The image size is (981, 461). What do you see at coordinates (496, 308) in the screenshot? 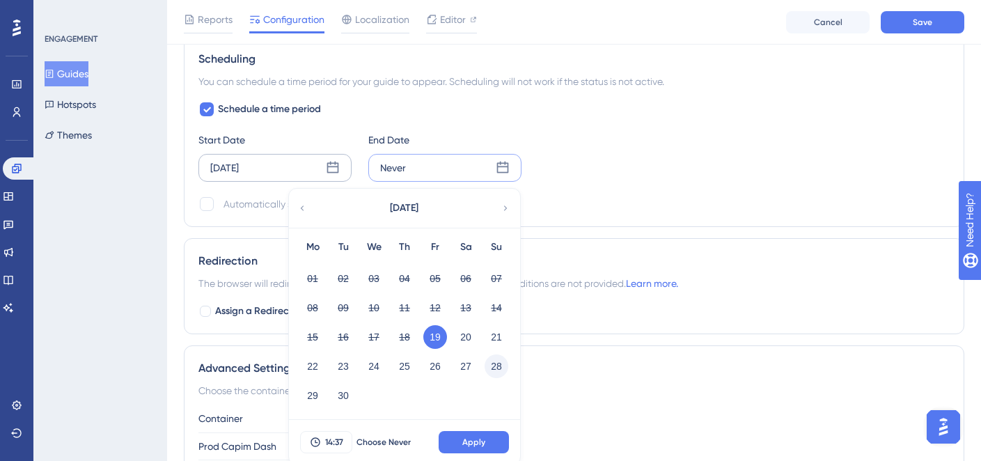
I see `button: 14` at bounding box center [496, 308].